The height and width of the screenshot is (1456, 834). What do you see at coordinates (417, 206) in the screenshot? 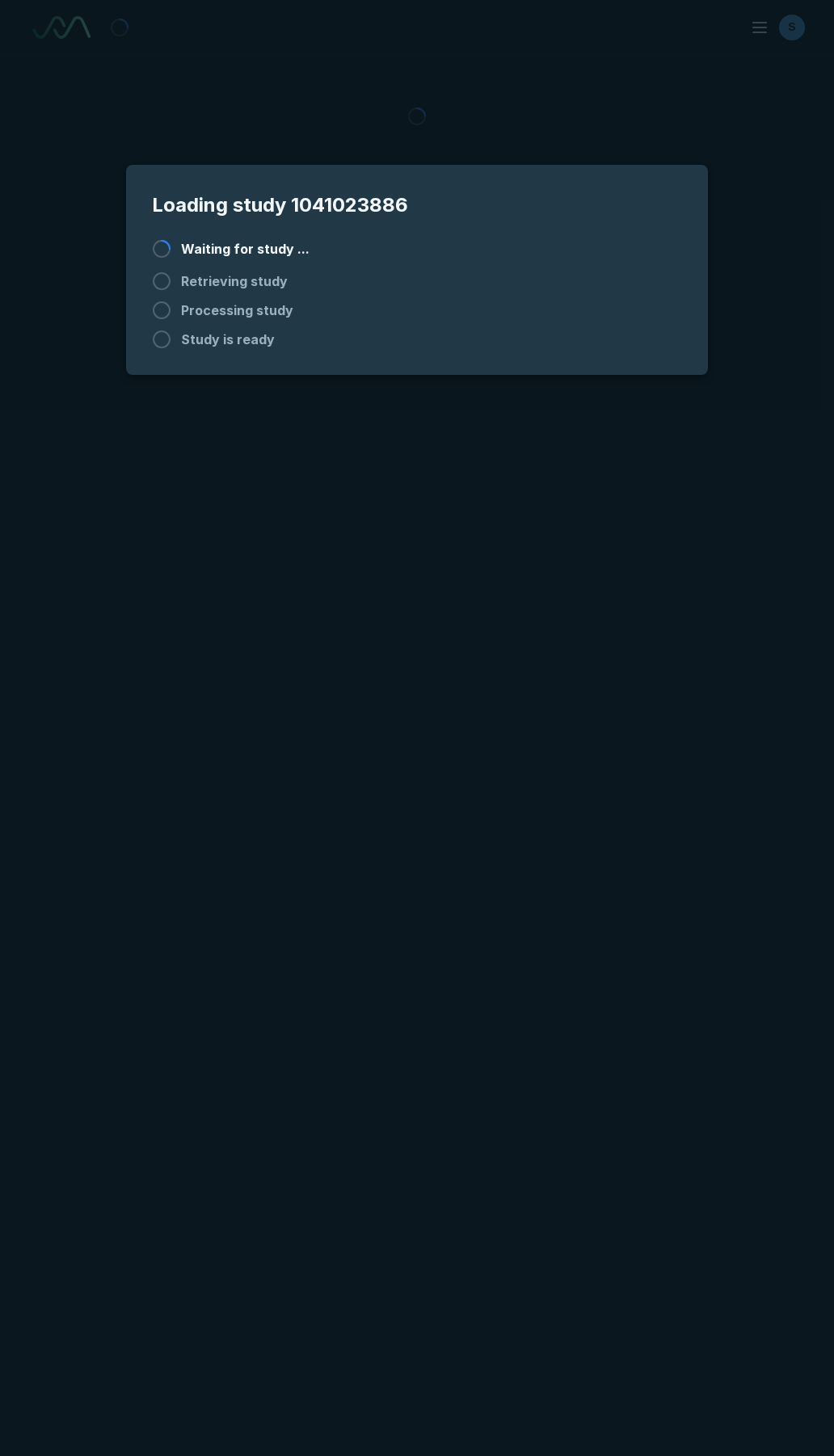
I see `span: Loading study 1041023886` at bounding box center [417, 206].